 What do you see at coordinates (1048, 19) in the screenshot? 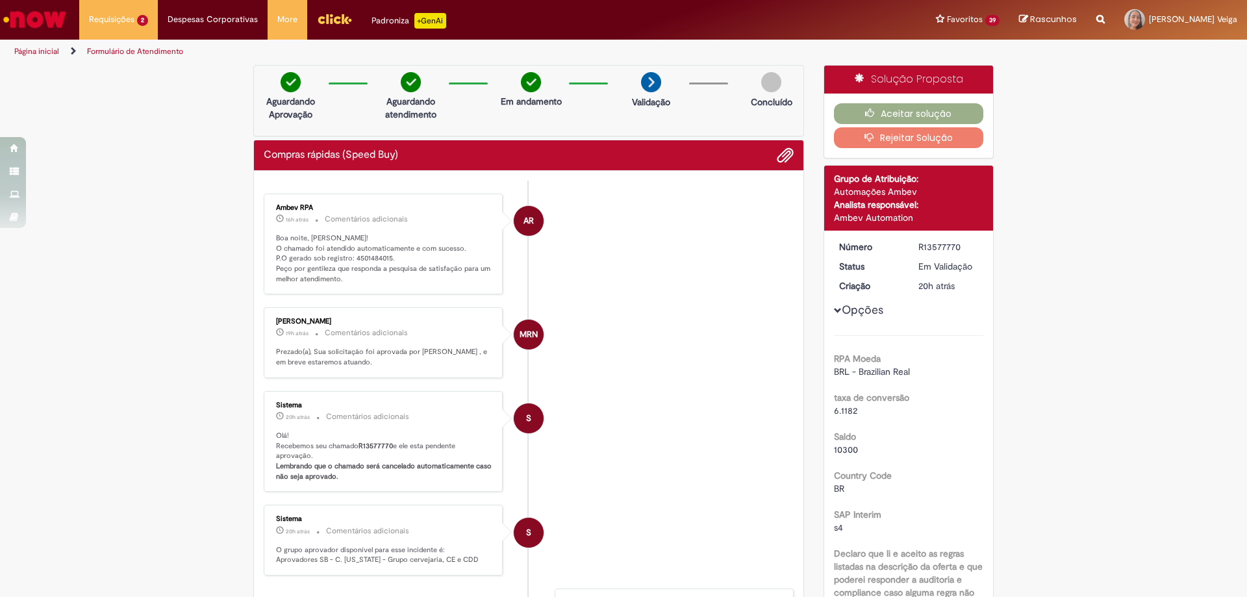
I see `a: Rascunhos` at bounding box center [1048, 19].